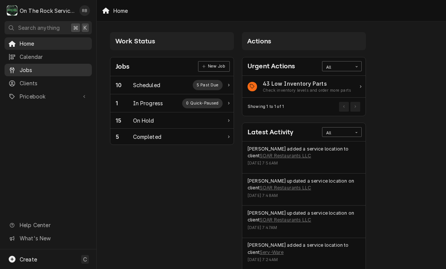 This screenshot has height=269, width=446. I want to click on a: Go to What's New, so click(48, 238).